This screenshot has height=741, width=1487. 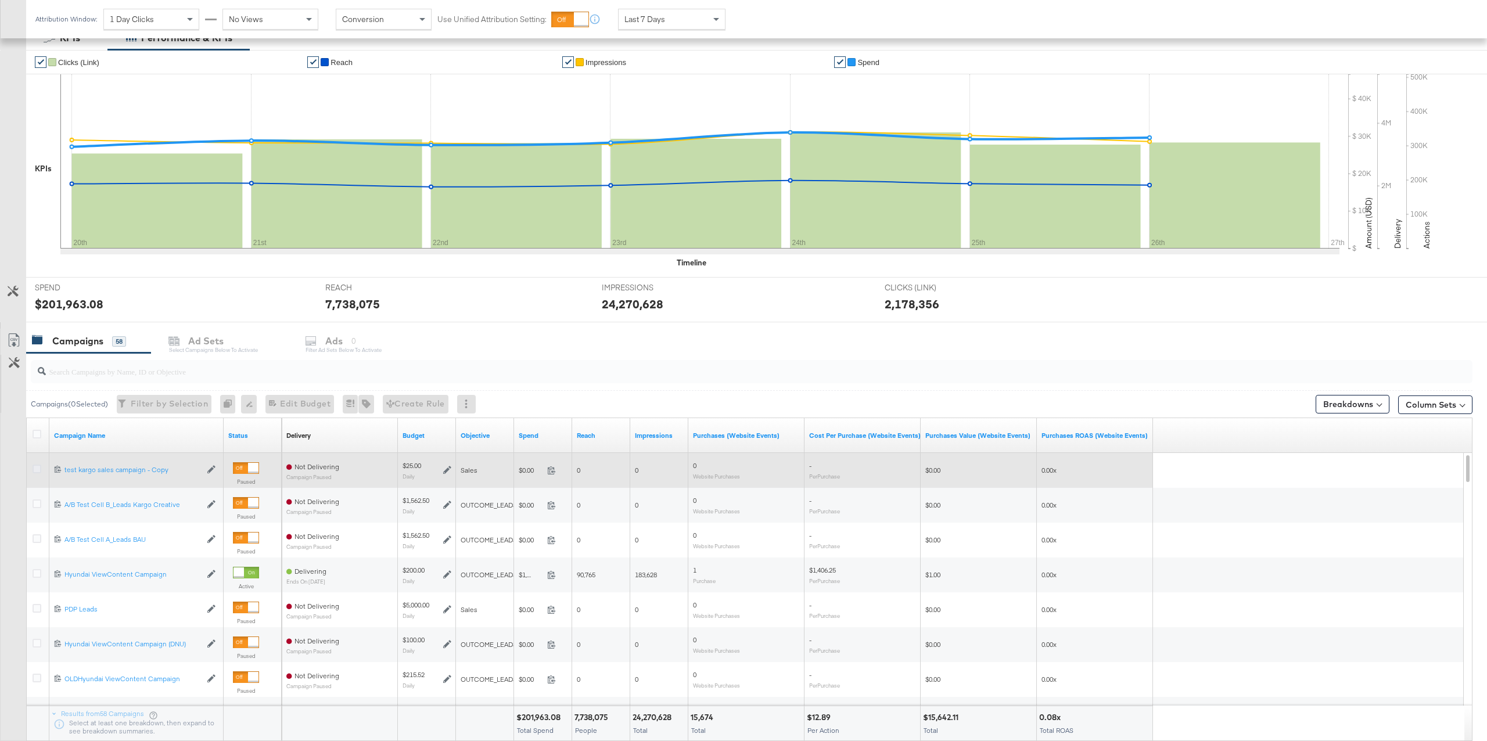 I want to click on div: $12.89, so click(x=820, y=717).